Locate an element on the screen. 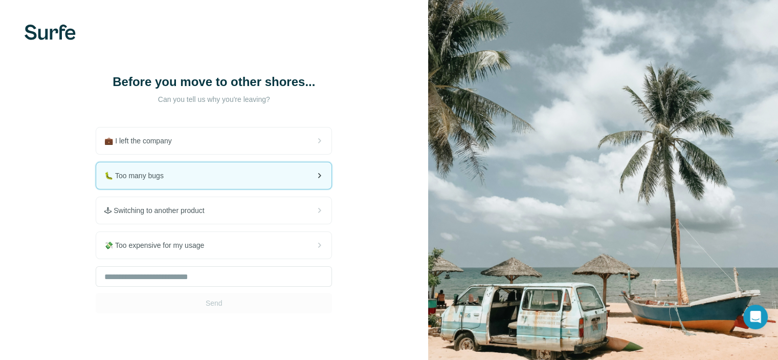 Image resolution: width=778 pixels, height=360 pixels. span: 🕹 Switching to another product is located at coordinates (158, 210).